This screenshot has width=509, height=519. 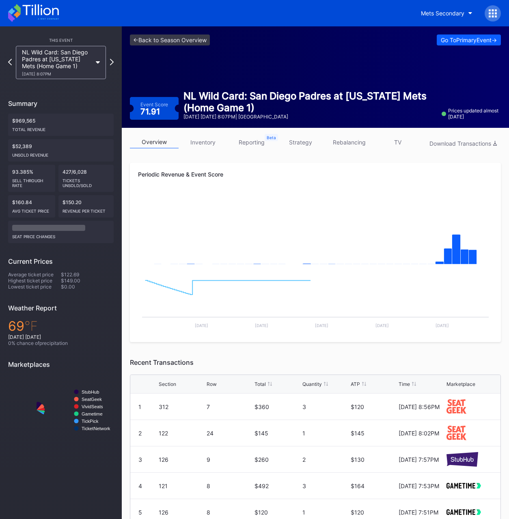 What do you see at coordinates (61, 343) in the screenshot?
I see `div: 0 % chance of precipitation` at bounding box center [61, 343].